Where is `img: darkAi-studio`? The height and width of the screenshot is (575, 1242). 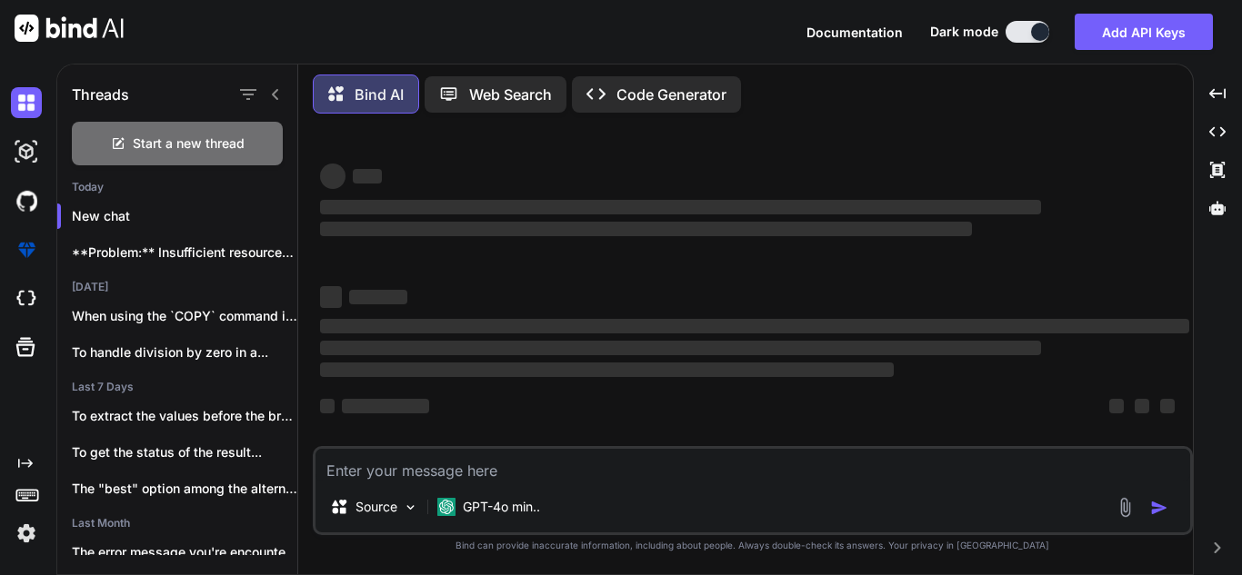
img: darkAi-studio is located at coordinates (26, 152).